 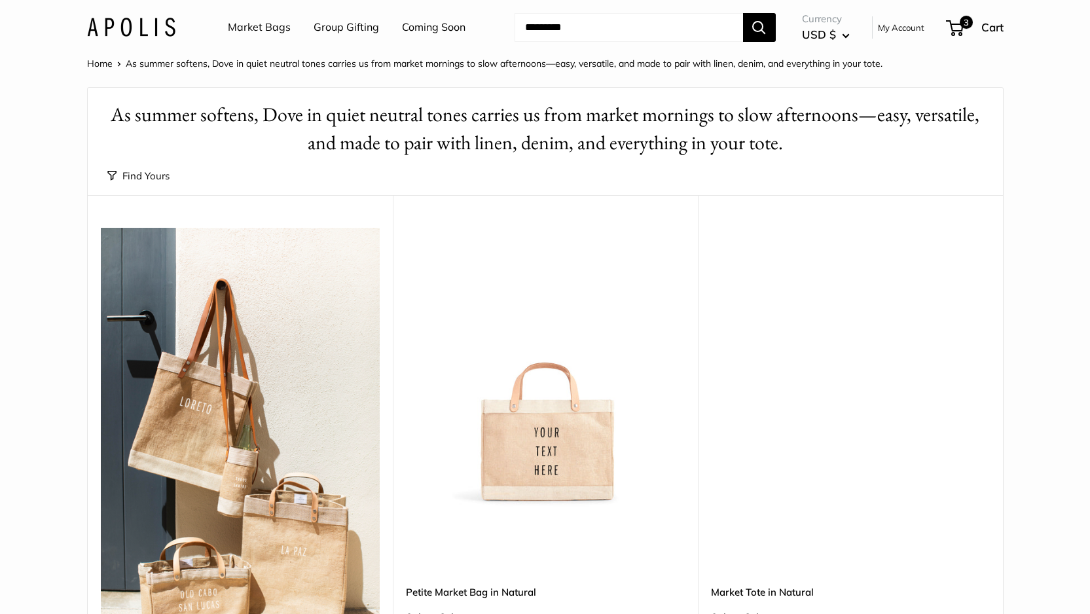 What do you see at coordinates (346, 28) in the screenshot?
I see `a: Group Gifting` at bounding box center [346, 28].